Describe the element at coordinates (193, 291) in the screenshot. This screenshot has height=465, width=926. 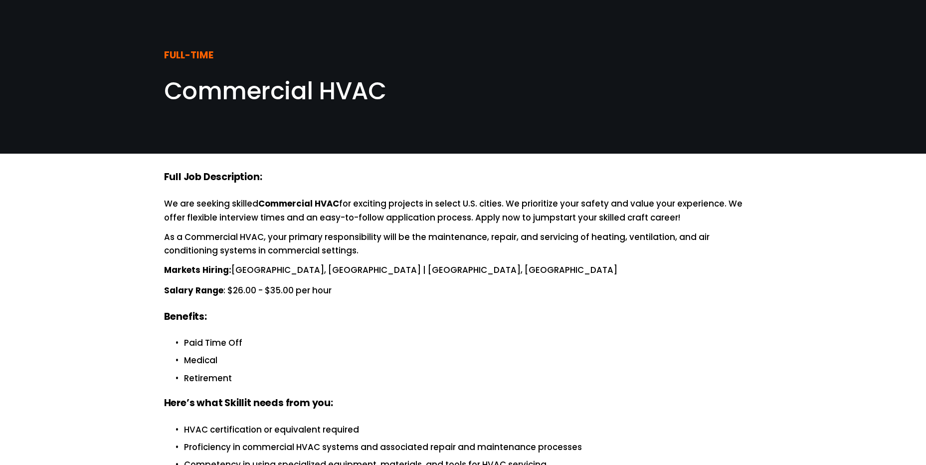
I see `strong: Salary Range` at that location.